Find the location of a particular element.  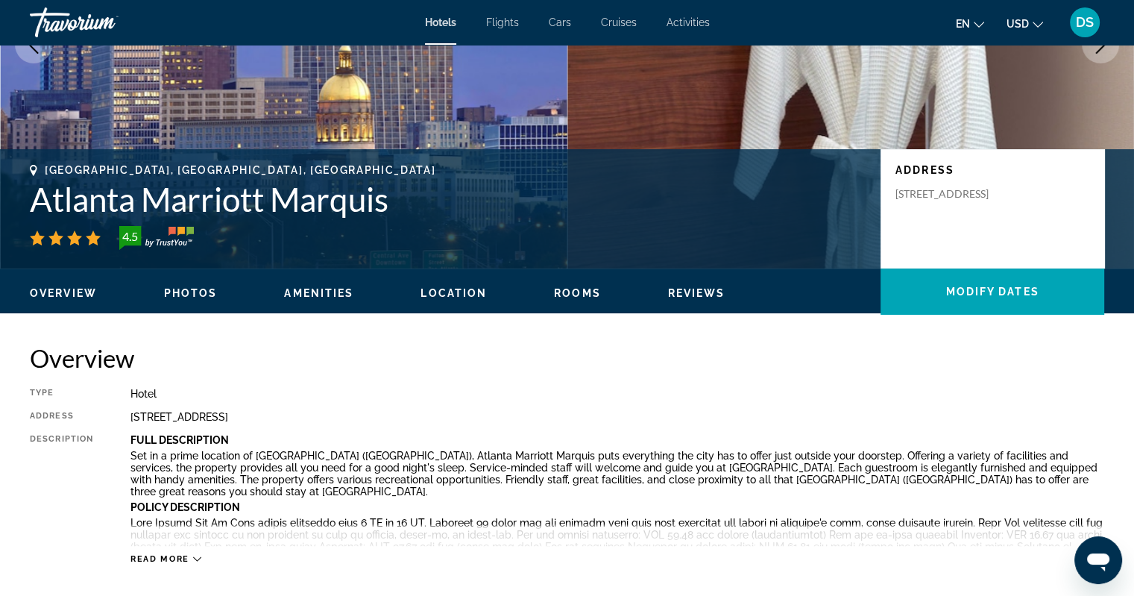

span: Photos is located at coordinates (191, 293).